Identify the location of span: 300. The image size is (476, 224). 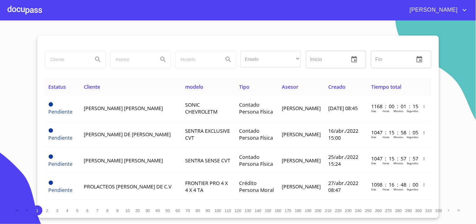
(419, 210).